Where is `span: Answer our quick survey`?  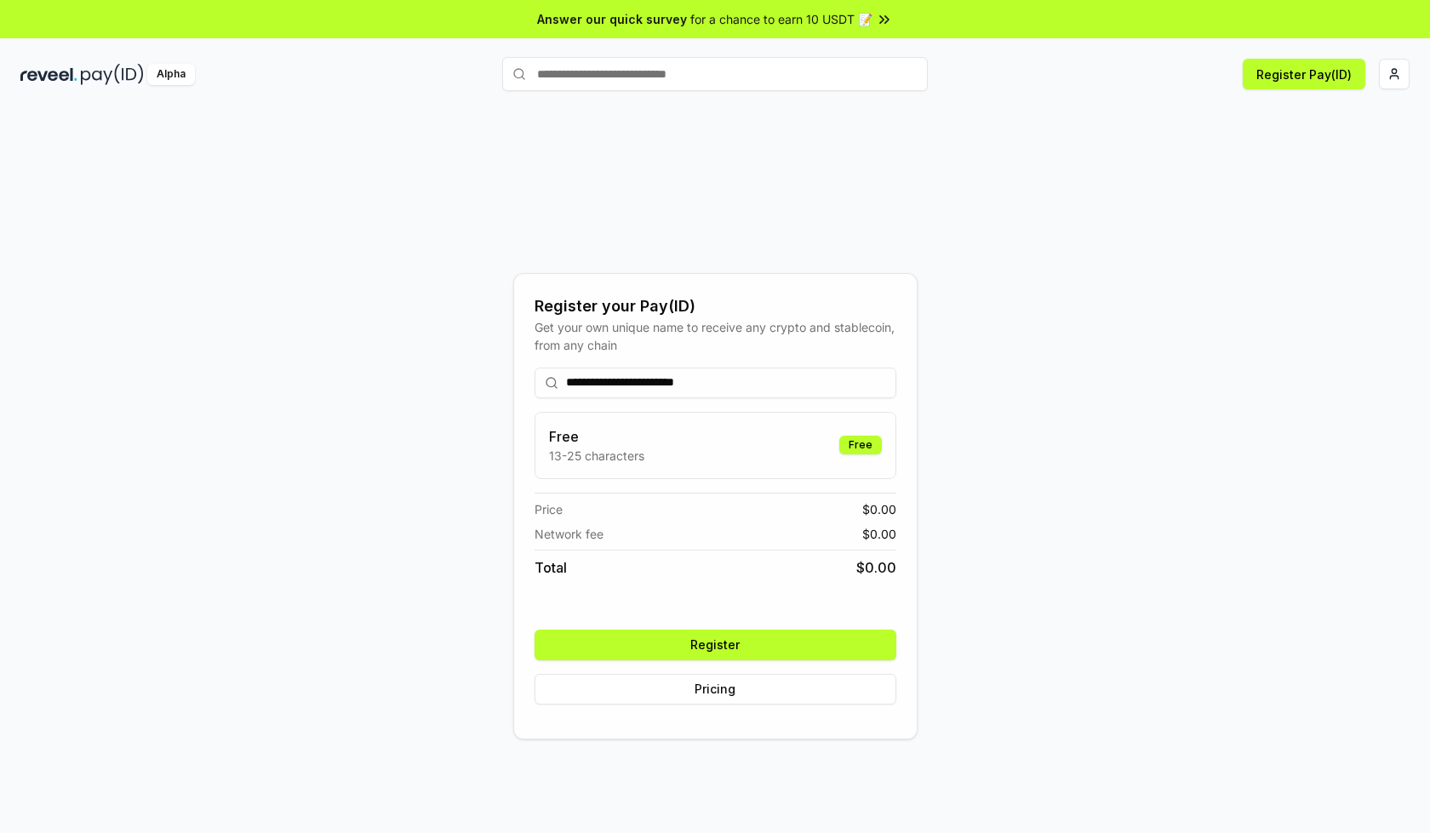
span: Answer our quick survey is located at coordinates (612, 19).